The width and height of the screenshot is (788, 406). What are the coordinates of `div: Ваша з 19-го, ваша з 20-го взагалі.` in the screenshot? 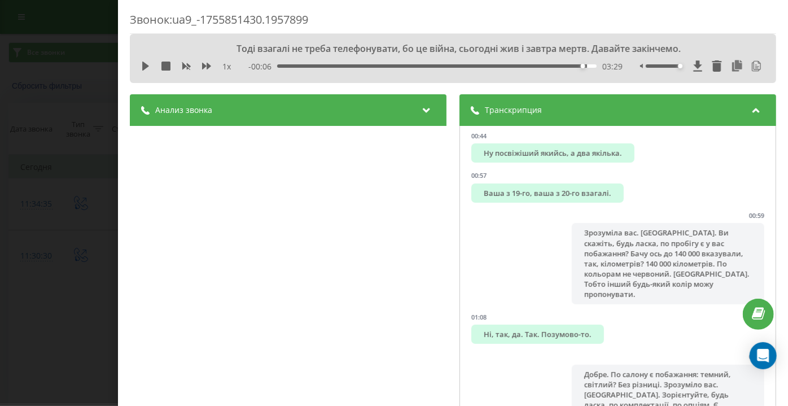 It's located at (548, 193).